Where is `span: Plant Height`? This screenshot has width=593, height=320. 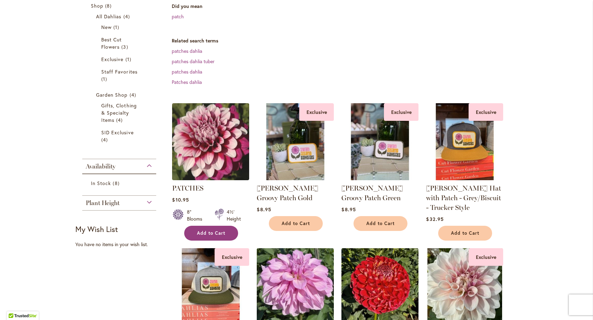 span: Plant Height is located at coordinates (103, 203).